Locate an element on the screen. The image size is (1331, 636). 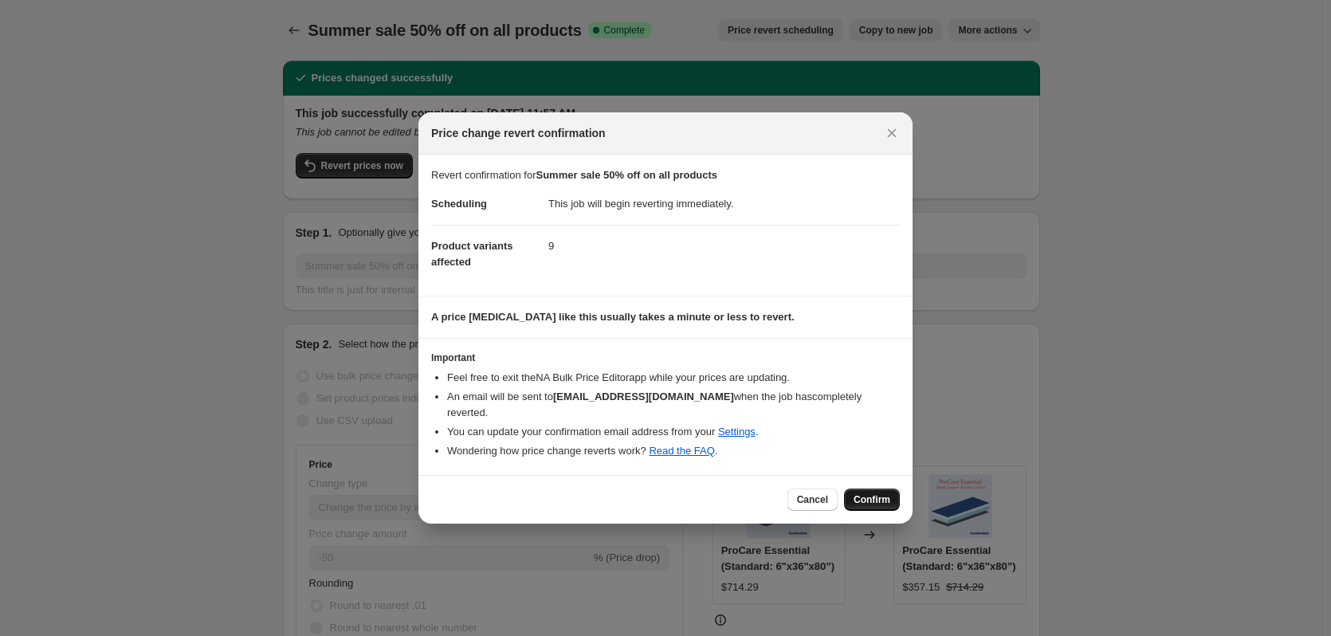
span: Price change revert confirmation is located at coordinates (518, 133).